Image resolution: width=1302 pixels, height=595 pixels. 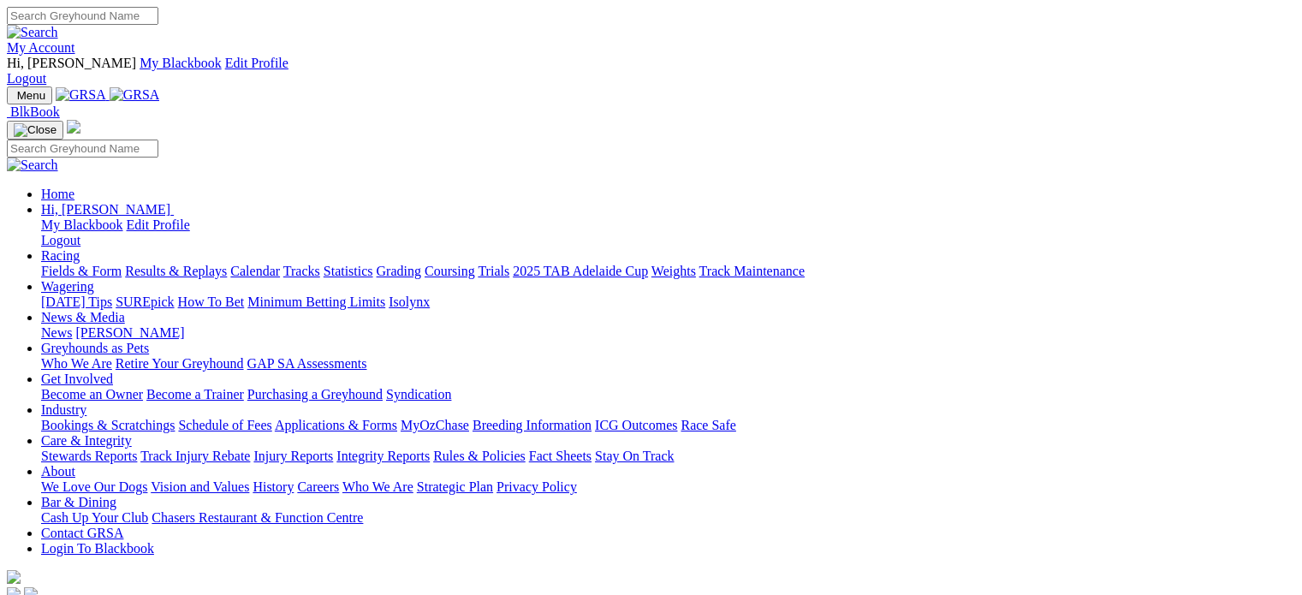 What do you see at coordinates (435, 425) in the screenshot?
I see `a: MyOzChase` at bounding box center [435, 425].